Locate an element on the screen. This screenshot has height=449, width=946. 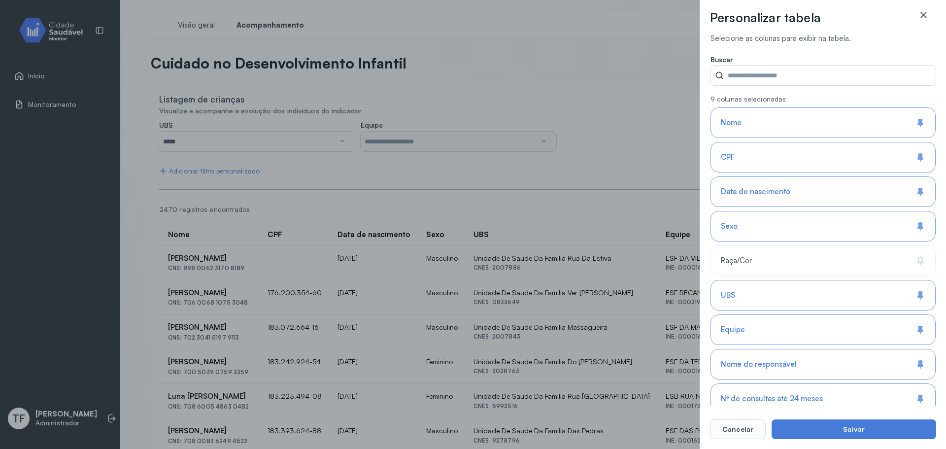
span: CPF is located at coordinates (728, 157).